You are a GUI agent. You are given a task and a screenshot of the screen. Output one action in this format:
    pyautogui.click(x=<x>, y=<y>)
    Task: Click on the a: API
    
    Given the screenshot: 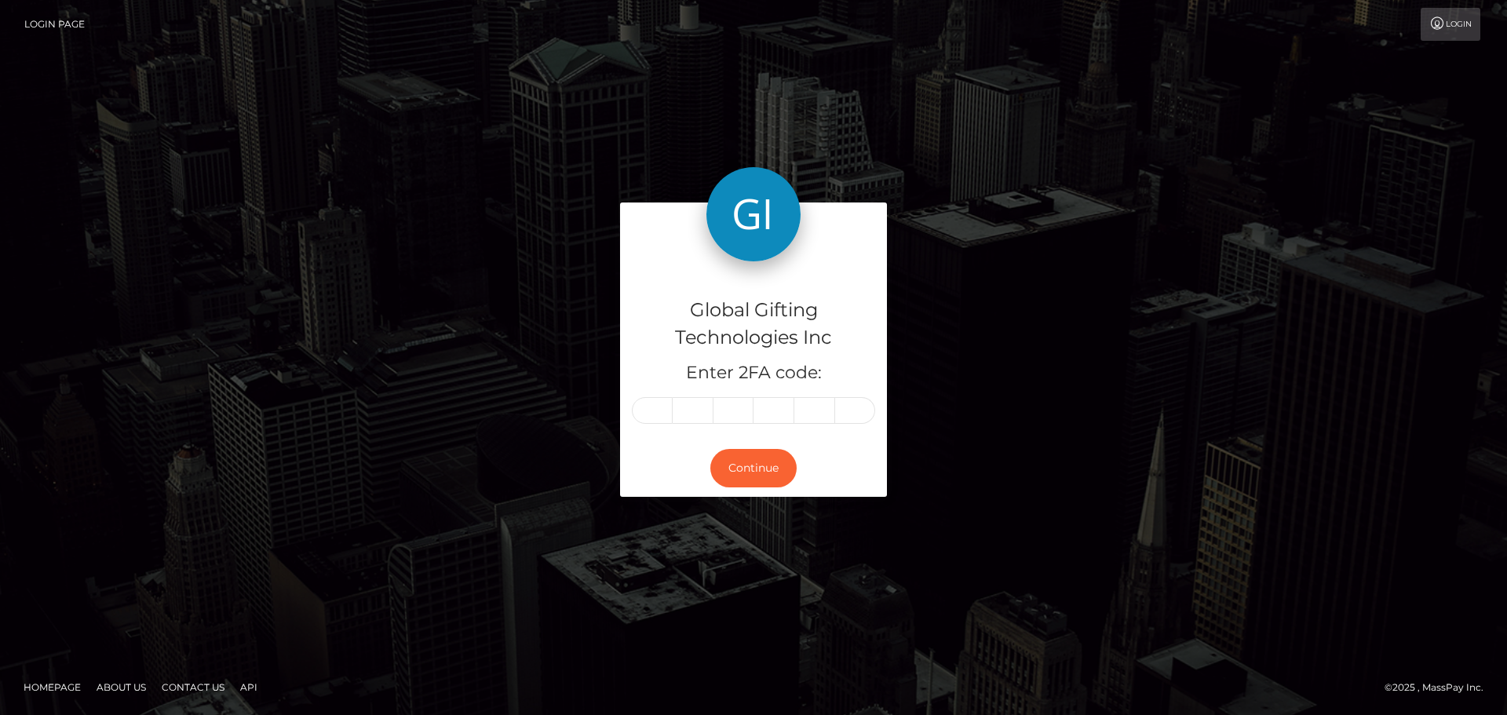 What is the action you would take?
    pyautogui.click(x=249, y=687)
    